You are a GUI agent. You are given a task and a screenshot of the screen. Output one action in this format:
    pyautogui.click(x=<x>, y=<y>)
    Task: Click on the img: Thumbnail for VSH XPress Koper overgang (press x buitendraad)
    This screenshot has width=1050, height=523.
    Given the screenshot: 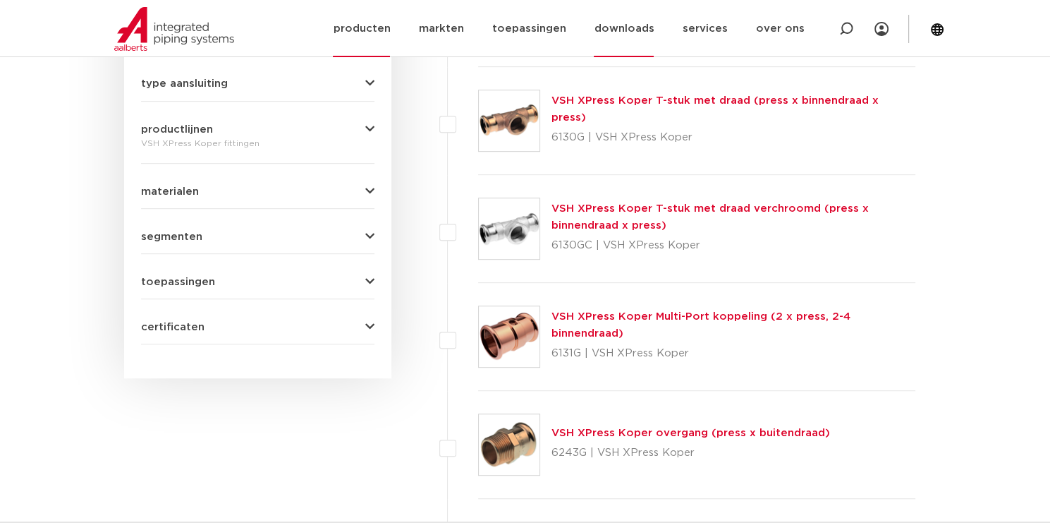 What is the action you would take?
    pyautogui.click(x=509, y=444)
    